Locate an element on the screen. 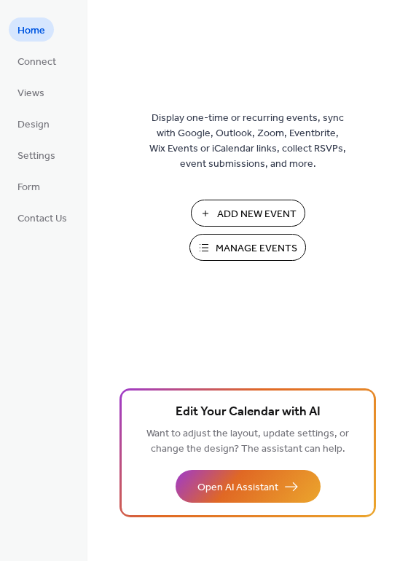  span: Views is located at coordinates (31, 93).